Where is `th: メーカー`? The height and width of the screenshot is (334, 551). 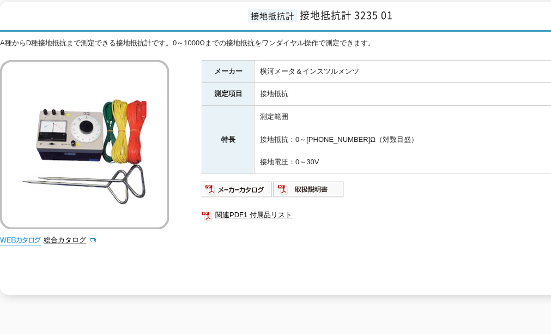 th: メーカー is located at coordinates (228, 71).